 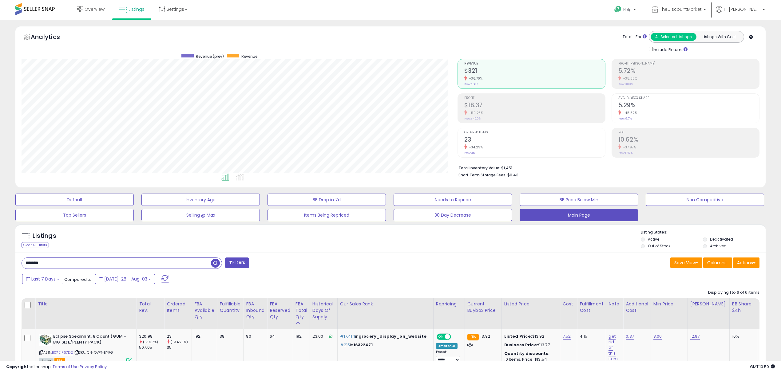 I want to click on small: -35.66%, so click(x=629, y=78).